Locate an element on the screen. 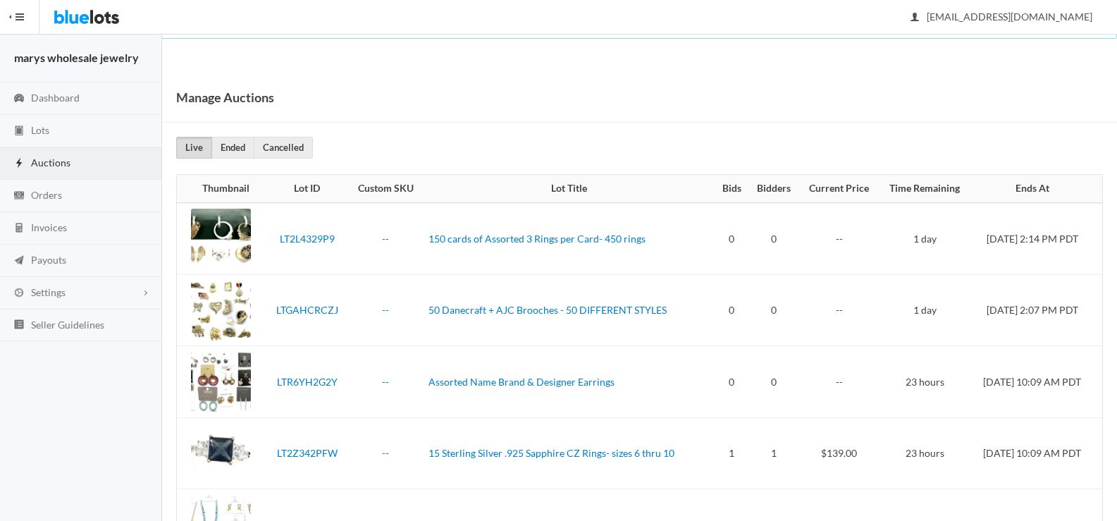 The height and width of the screenshot is (521, 1117). span: Lots is located at coordinates (40, 130).